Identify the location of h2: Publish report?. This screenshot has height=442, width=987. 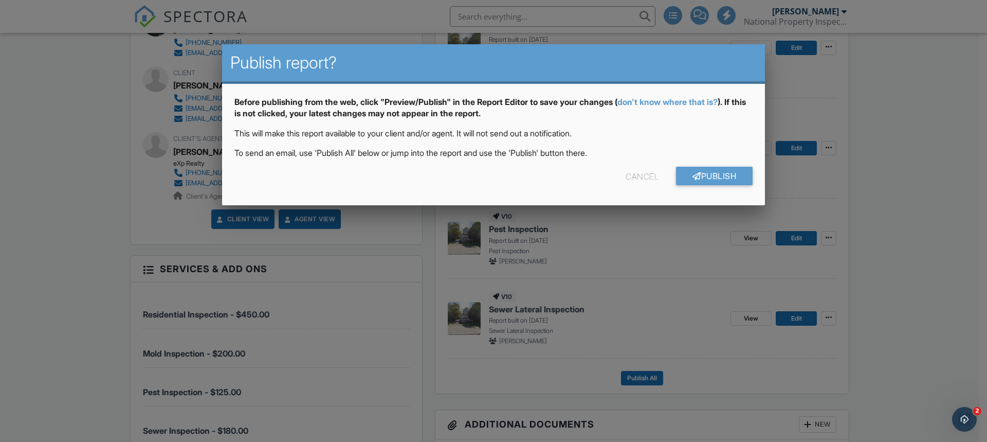
(494, 63).